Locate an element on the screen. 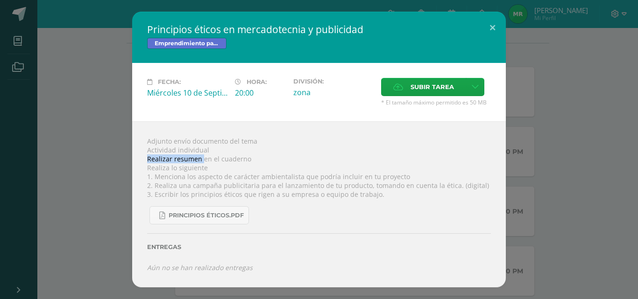  h2: Principios éticos en mercadotecnia y publicidad is located at coordinates (319, 29).